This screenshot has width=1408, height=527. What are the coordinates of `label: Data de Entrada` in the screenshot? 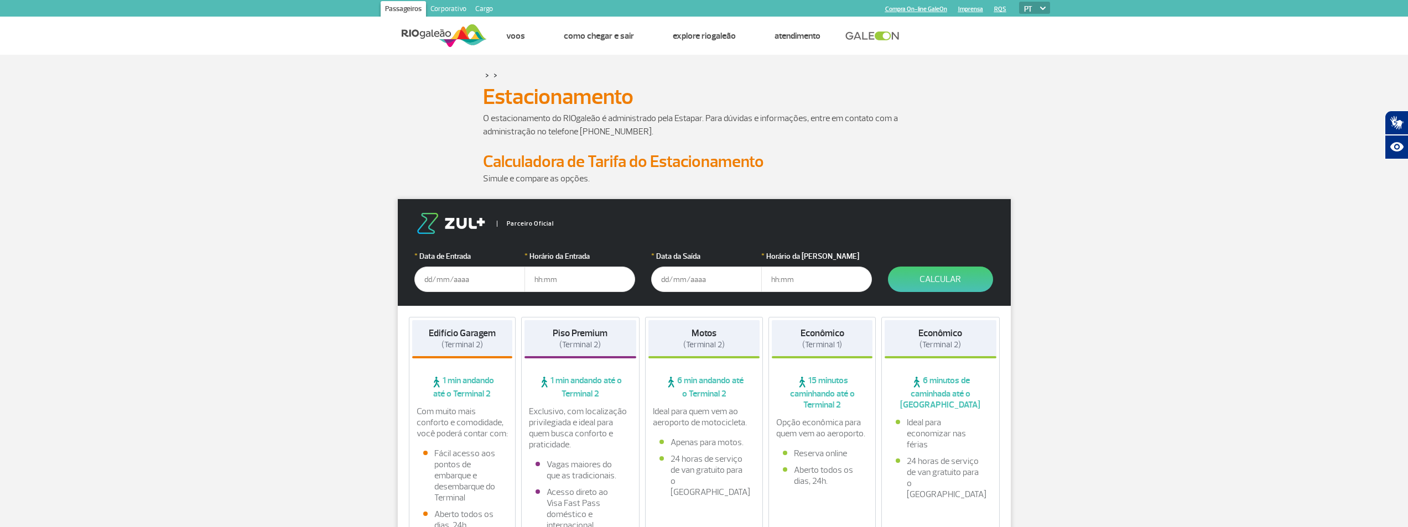 It's located at (470, 256).